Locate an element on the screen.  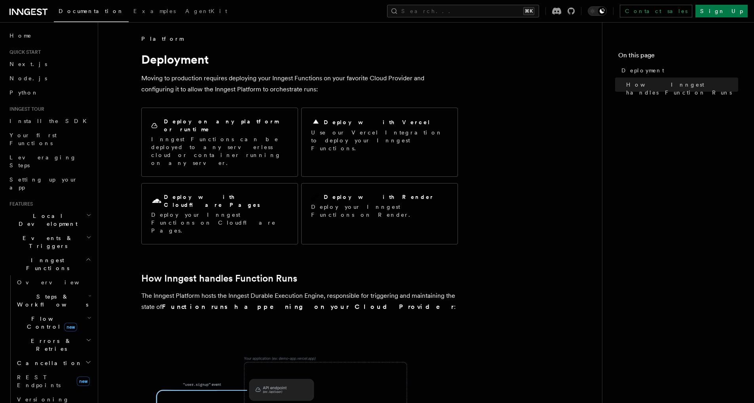
span: Overview is located at coordinates (58, 283).